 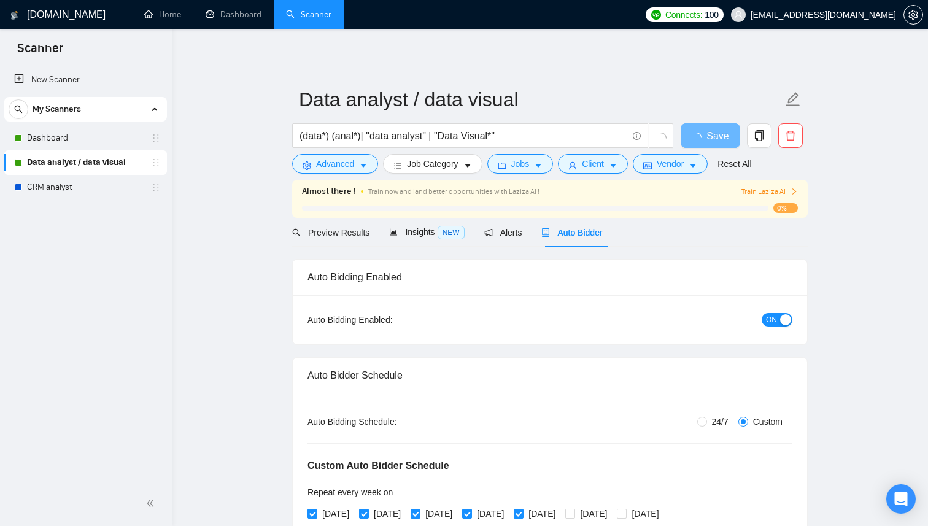 What do you see at coordinates (759, 136) in the screenshot?
I see `span: copy` at bounding box center [759, 136].